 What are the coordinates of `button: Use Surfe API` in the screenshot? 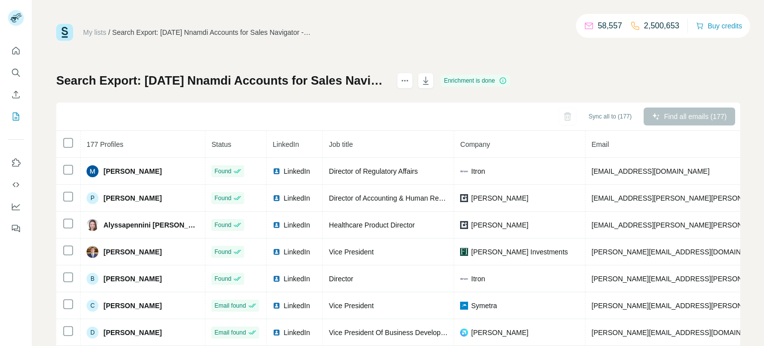 It's located at (16, 185).